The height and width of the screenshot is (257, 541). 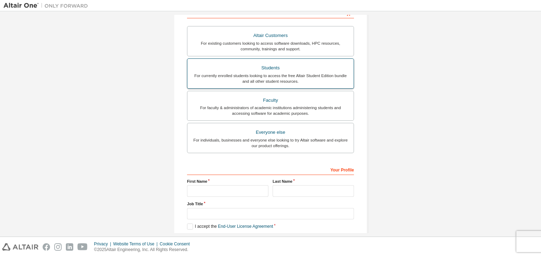 I want to click on div: Altair Customers, so click(x=271, y=36).